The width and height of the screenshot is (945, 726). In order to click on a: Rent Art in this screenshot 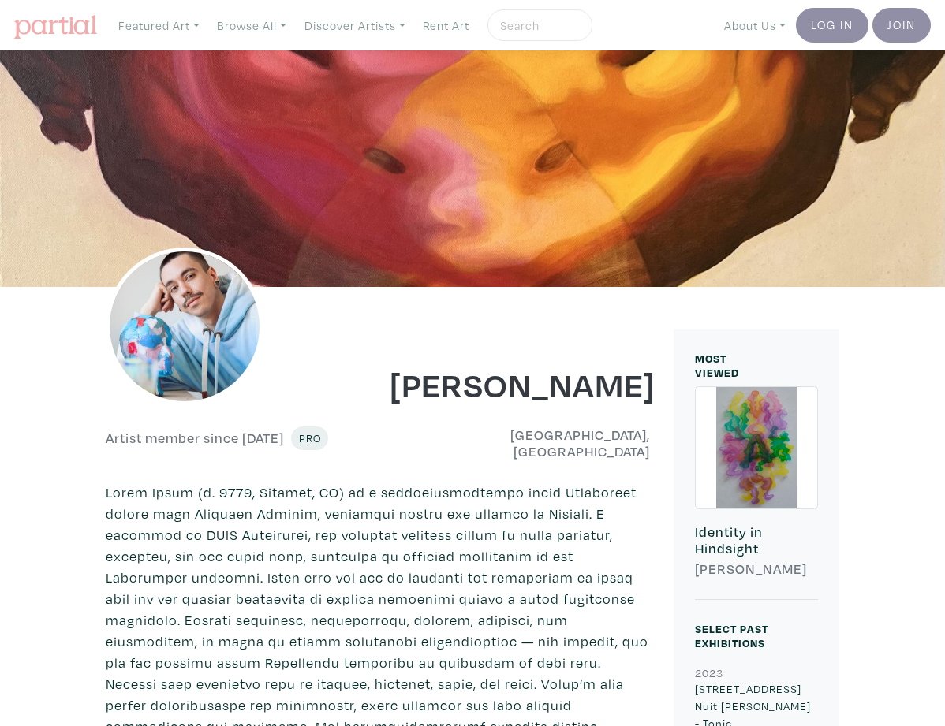, I will do `click(446, 25)`.